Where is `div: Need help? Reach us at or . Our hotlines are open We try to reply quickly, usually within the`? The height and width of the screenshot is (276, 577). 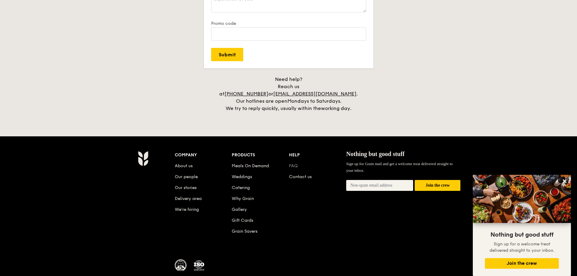 div: Need help? Reach us at or . Our hotlines are open We try to reply quickly, usually within the is located at coordinates (289, 94).